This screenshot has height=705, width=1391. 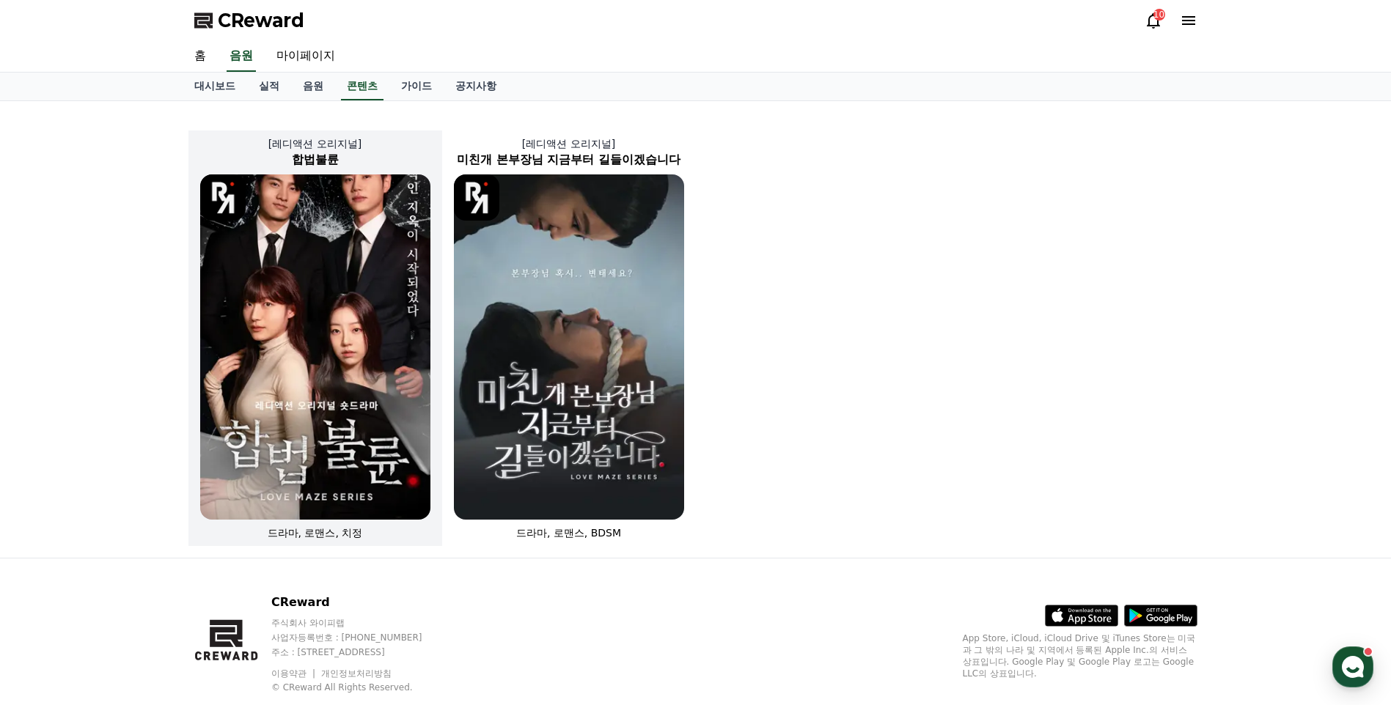 I want to click on a: 공지사항, so click(x=476, y=87).